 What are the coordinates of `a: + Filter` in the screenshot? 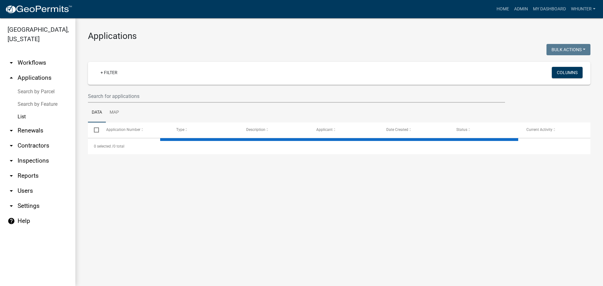 It's located at (109, 73).